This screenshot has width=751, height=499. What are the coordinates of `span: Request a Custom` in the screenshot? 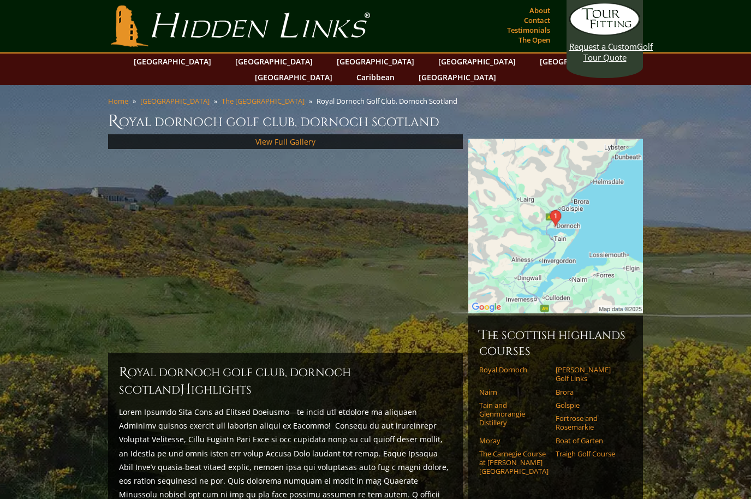 It's located at (603, 46).